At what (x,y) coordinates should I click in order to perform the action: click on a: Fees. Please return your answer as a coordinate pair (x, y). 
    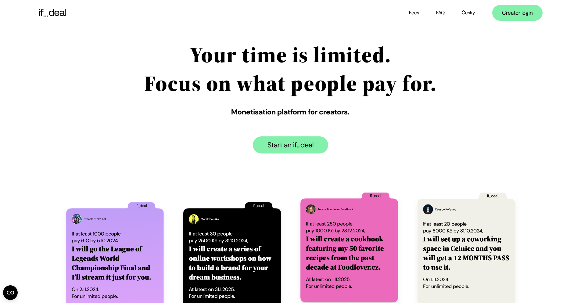
    Looking at the image, I should click on (414, 13).